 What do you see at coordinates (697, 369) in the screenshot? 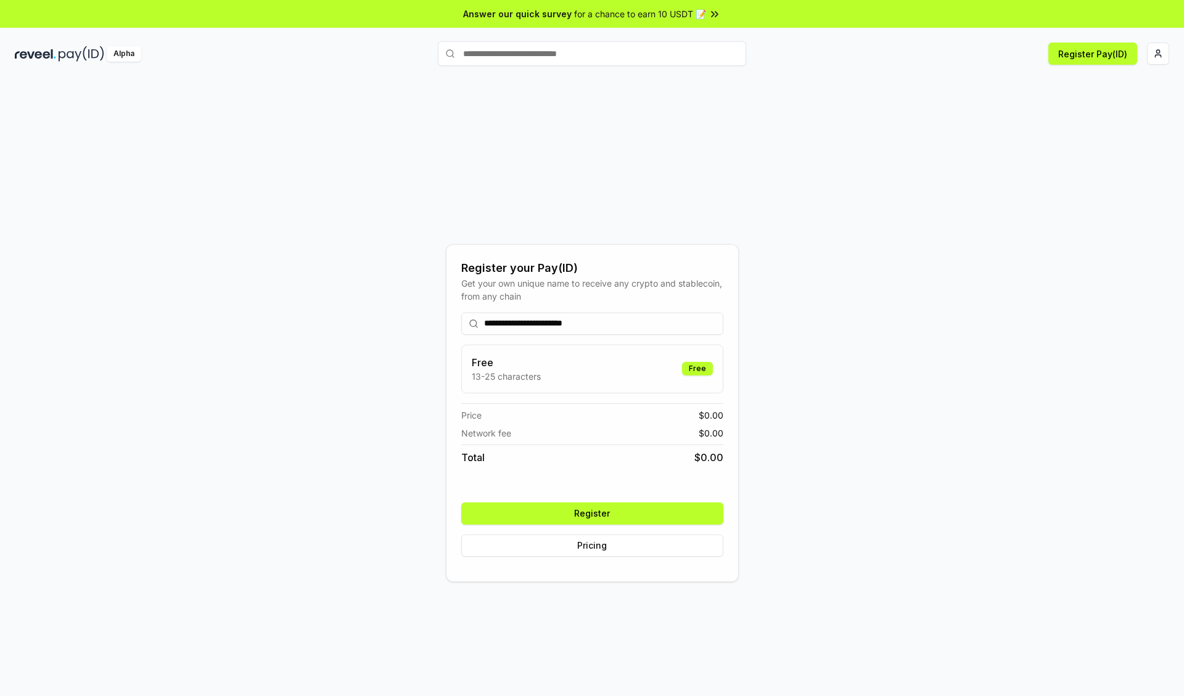
I see `div: Free` at bounding box center [697, 369].